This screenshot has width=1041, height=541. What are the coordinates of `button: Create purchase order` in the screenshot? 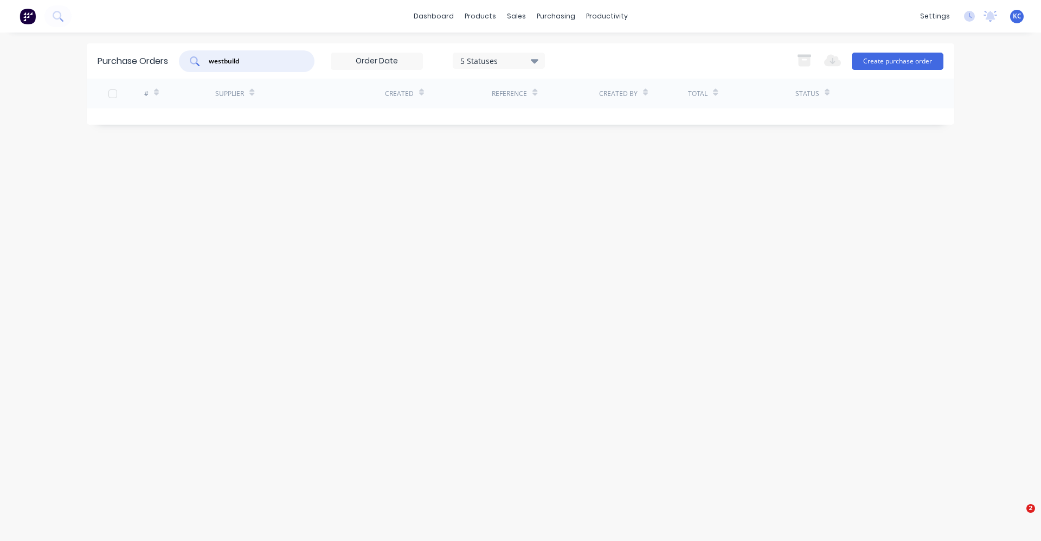 It's located at (897, 61).